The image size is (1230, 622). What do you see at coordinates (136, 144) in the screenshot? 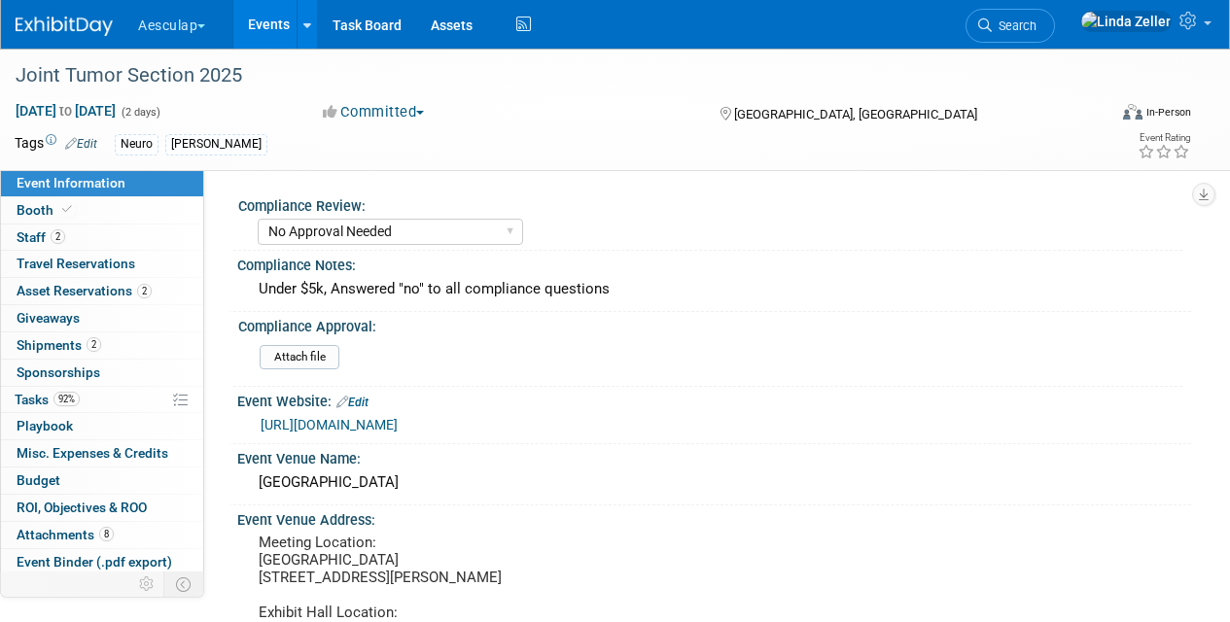
I see `div: Neuro` at bounding box center [136, 144].